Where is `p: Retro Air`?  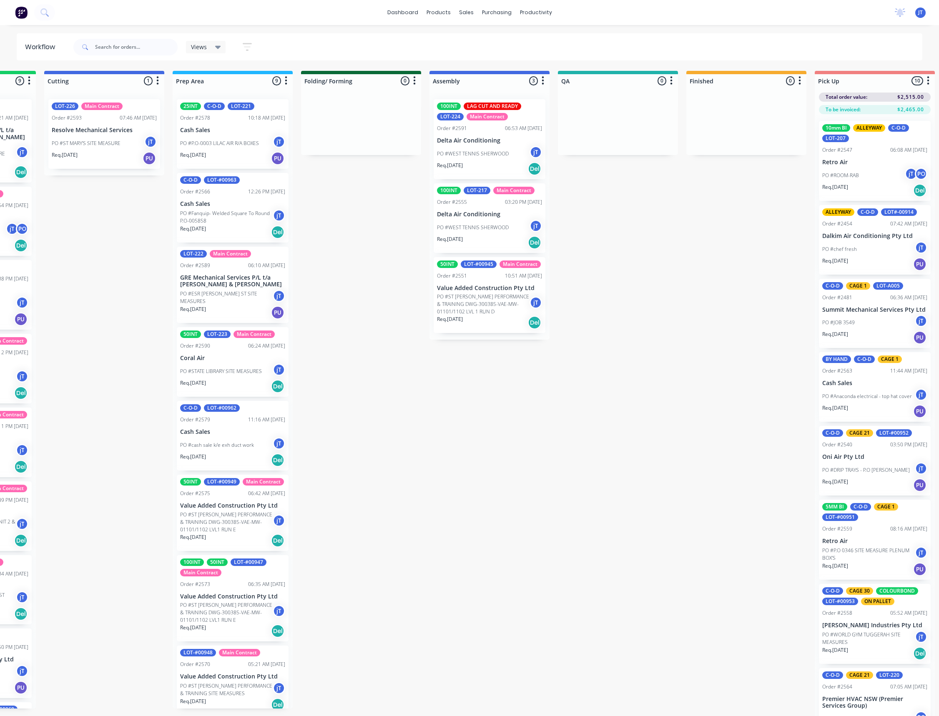
p: Retro Air is located at coordinates (875, 162).